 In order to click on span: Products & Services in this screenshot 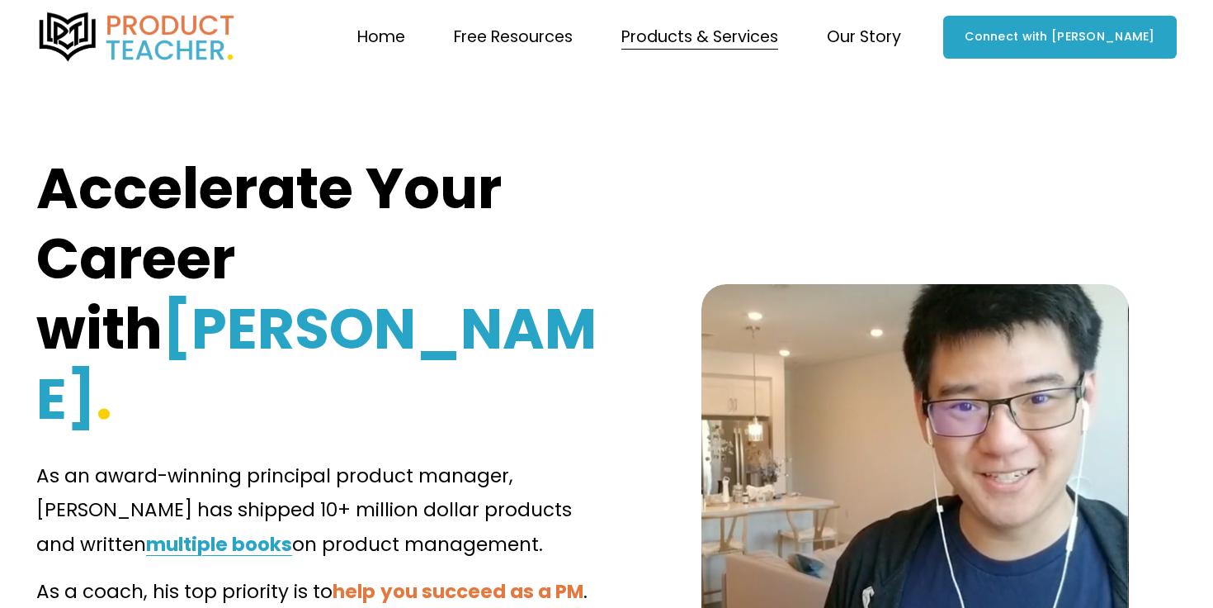, I will do `click(700, 36)`.